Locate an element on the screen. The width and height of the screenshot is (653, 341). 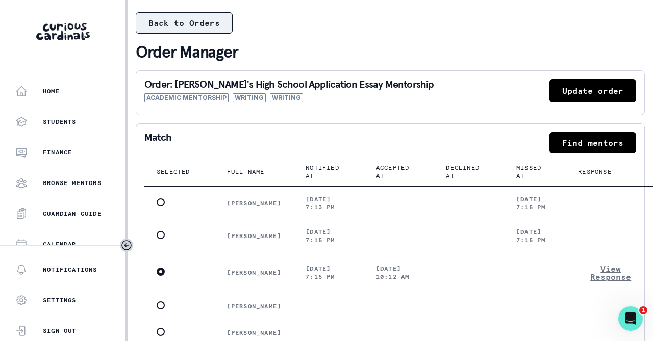
p: Students is located at coordinates (60, 122).